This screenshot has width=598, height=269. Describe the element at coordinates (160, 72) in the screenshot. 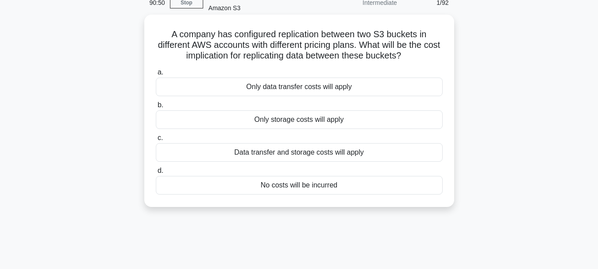

I see `span: a.` at that location.